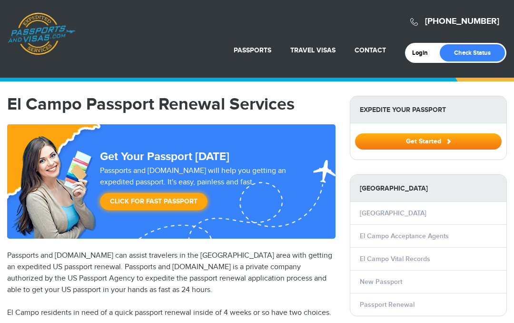  I want to click on p: El Campo residents in need of a quick passport renewal inside of 4 weeks or so have two choices., so click(171, 313).